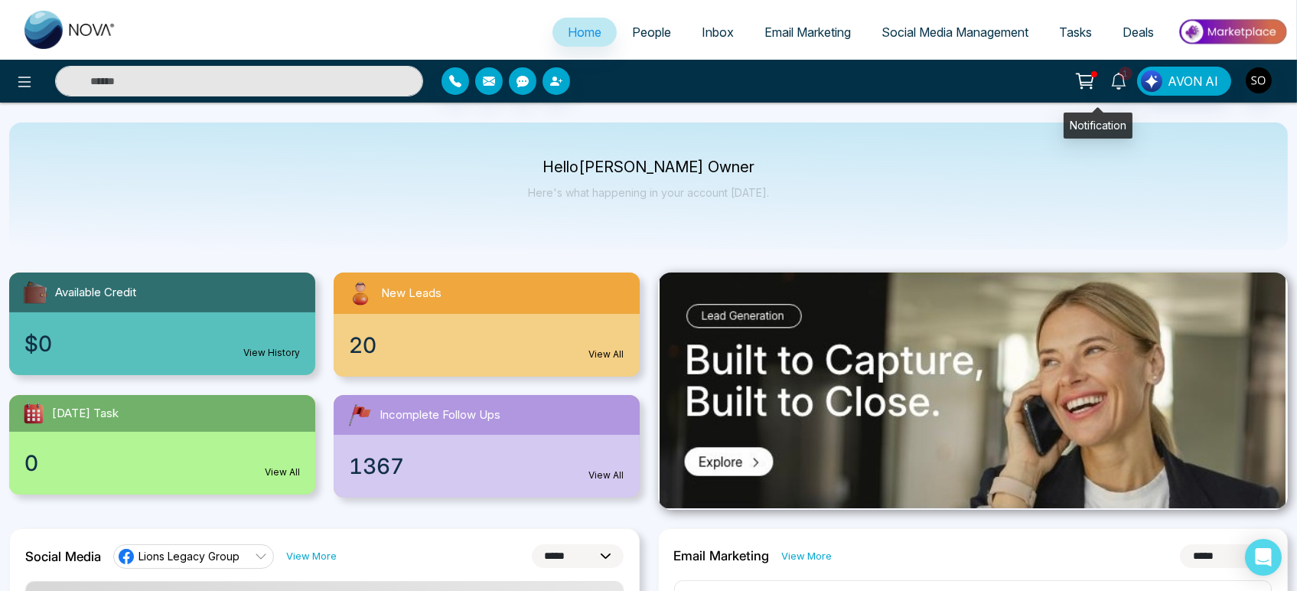 The height and width of the screenshot is (591, 1297). What do you see at coordinates (63, 556) in the screenshot?
I see `h2: Social Media` at bounding box center [63, 556].